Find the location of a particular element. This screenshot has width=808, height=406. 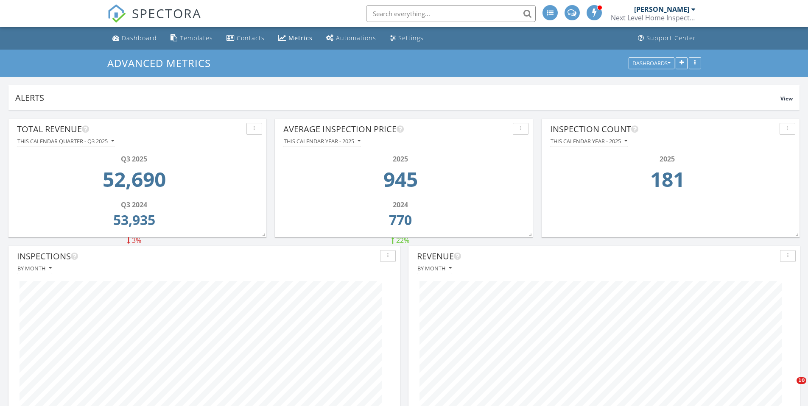

span: 22% is located at coordinates (403, 241).